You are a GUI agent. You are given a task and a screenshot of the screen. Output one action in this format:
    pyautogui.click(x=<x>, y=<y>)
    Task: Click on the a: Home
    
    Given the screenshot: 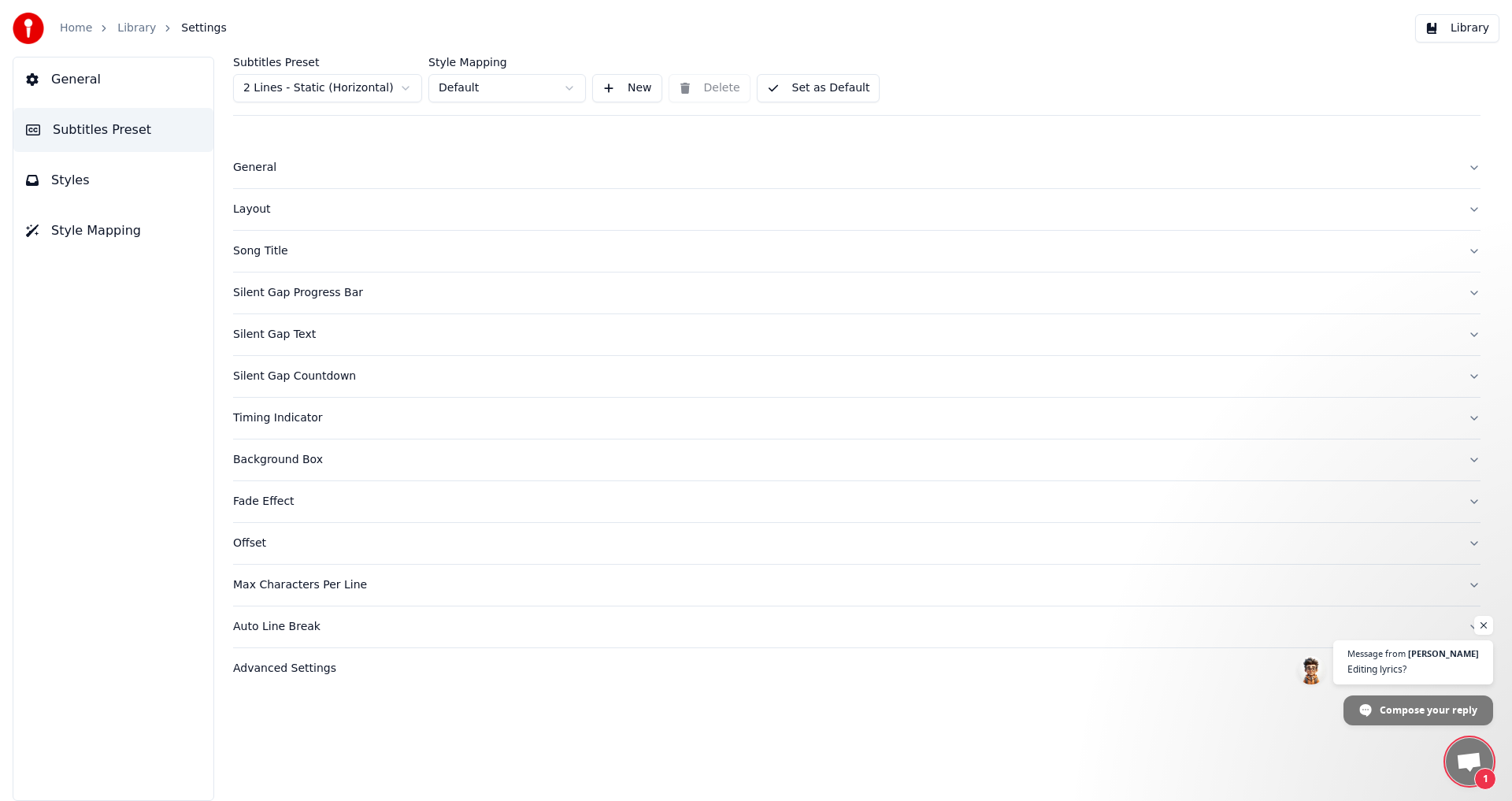 What is the action you would take?
    pyautogui.click(x=76, y=28)
    